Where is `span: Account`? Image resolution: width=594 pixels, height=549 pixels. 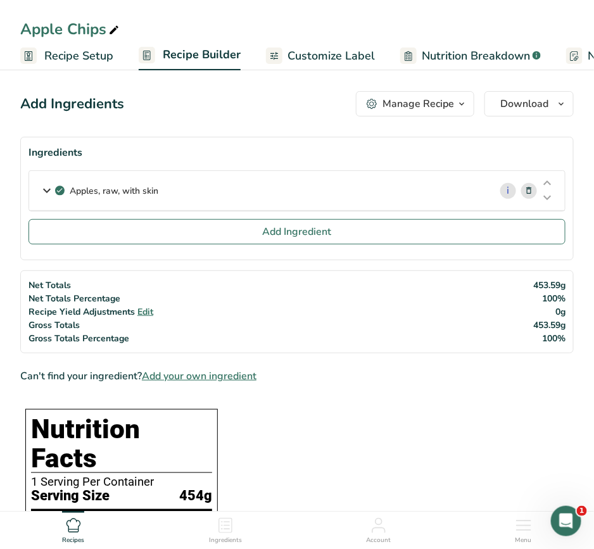 span: Account is located at coordinates (378, 540).